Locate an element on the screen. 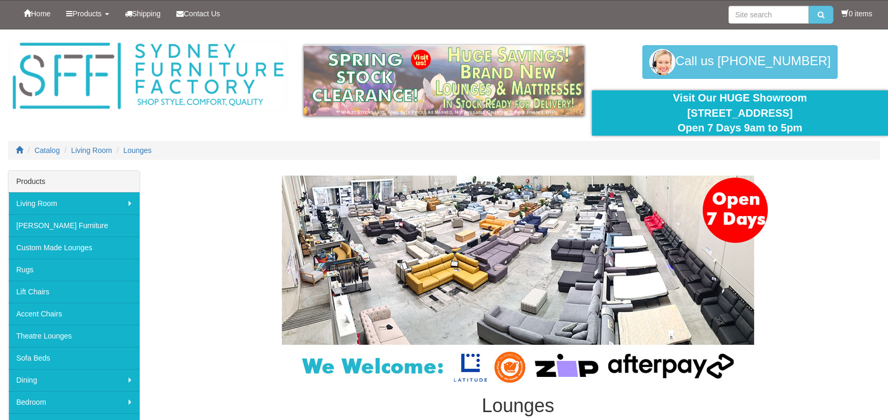 This screenshot has width=888, height=420. h1: Lounges is located at coordinates (518, 405).